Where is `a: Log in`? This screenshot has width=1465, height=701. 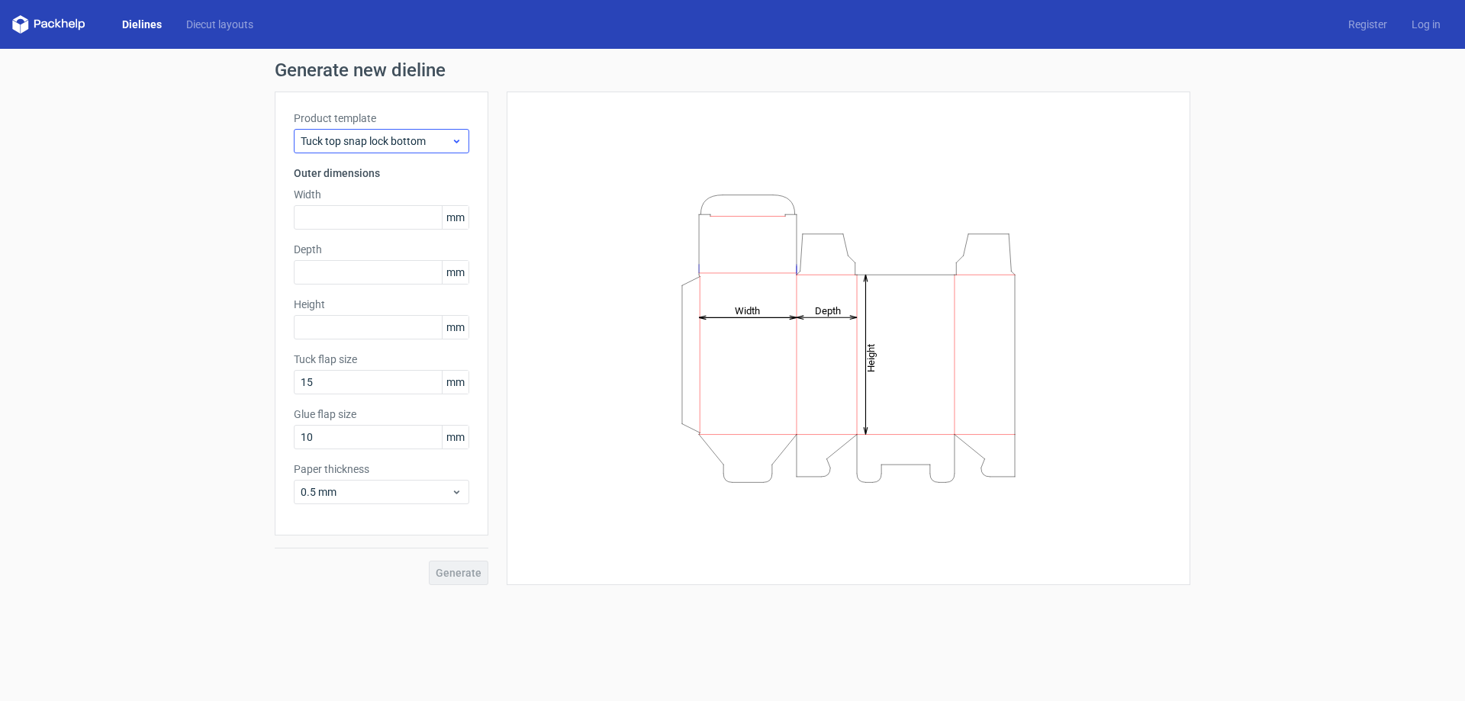
a: Log in is located at coordinates (1426, 24).